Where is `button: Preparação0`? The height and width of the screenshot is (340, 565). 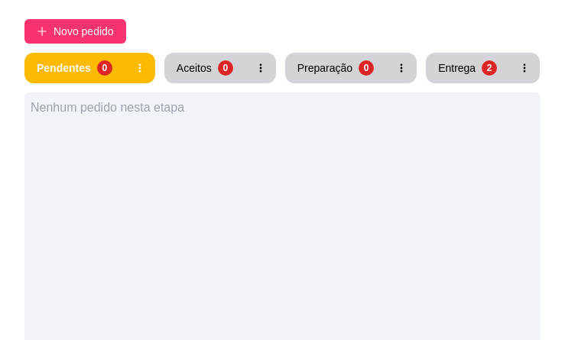
button: Preparação0 is located at coordinates (336, 68).